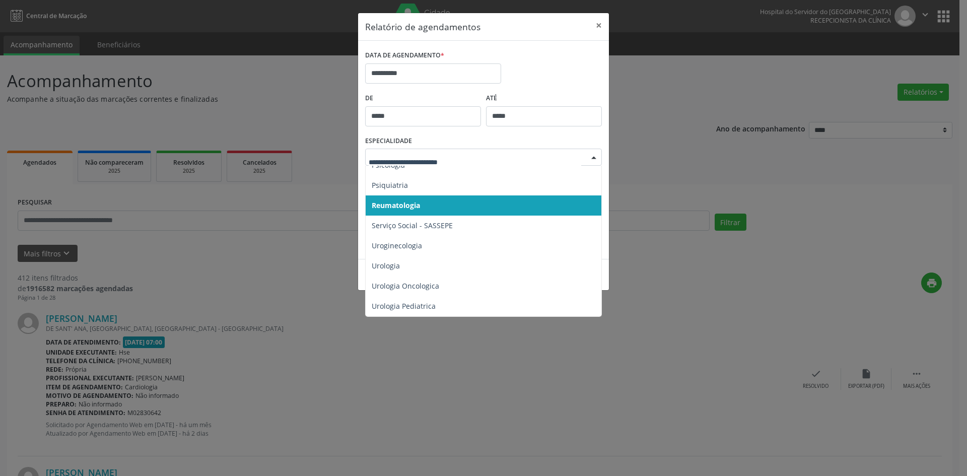 Image resolution: width=967 pixels, height=476 pixels. Describe the element at coordinates (544, 98) in the screenshot. I see `label: ATÉ` at that location.